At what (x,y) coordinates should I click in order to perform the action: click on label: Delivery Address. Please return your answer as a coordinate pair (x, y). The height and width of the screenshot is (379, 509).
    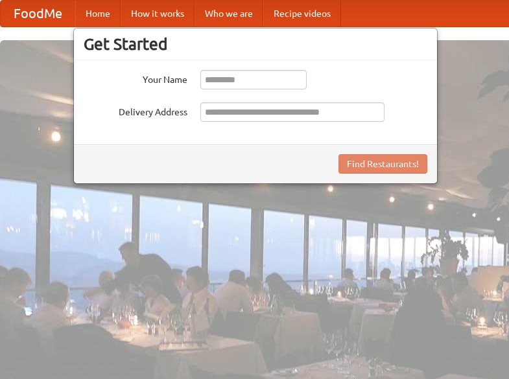
    Looking at the image, I should click on (136, 110).